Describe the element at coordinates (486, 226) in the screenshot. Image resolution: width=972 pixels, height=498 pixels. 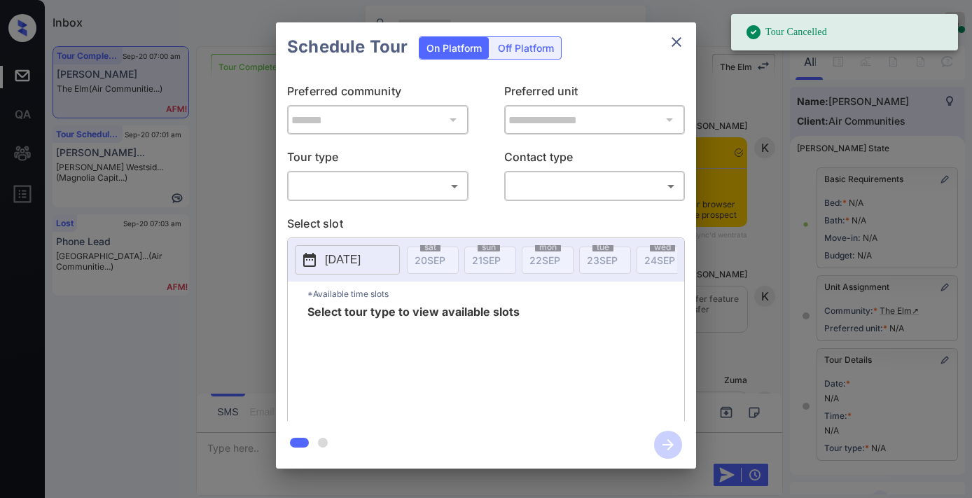
I see `p: Select slot` at that location.